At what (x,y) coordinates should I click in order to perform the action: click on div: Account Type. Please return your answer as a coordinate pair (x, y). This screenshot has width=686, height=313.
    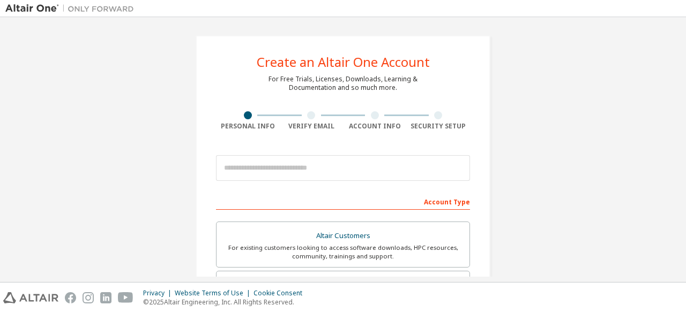
    Looking at the image, I should click on (343, 201).